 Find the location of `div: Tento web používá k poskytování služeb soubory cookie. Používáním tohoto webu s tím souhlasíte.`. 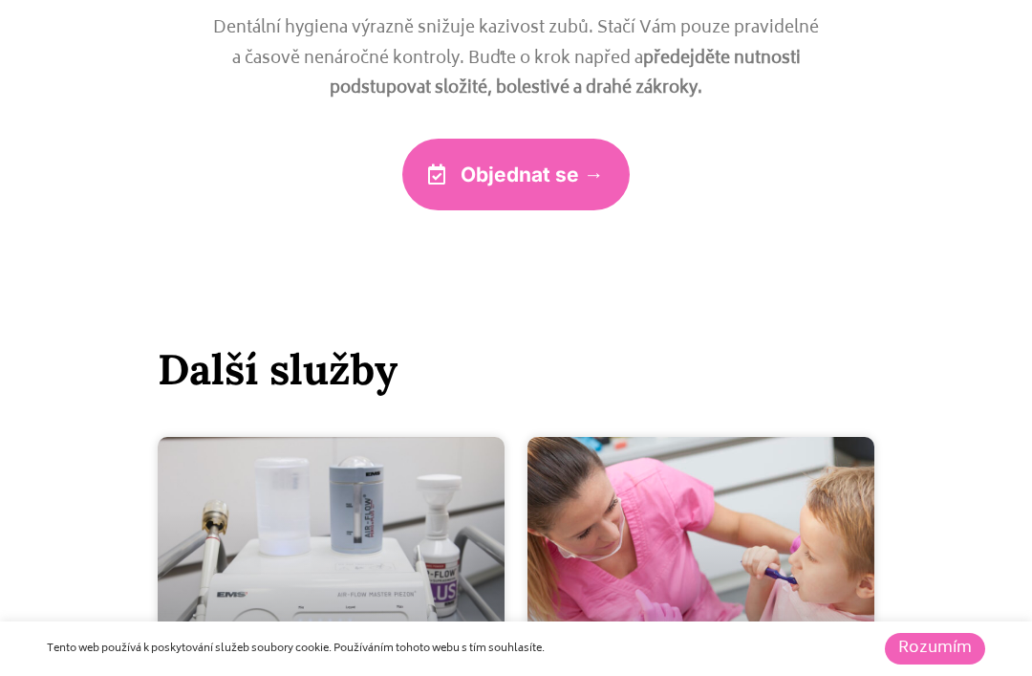

div: Tento web používá k poskytování služeb soubory cookie. Používáním tohoto webu s tím souhlasíte. is located at coordinates (375, 649).